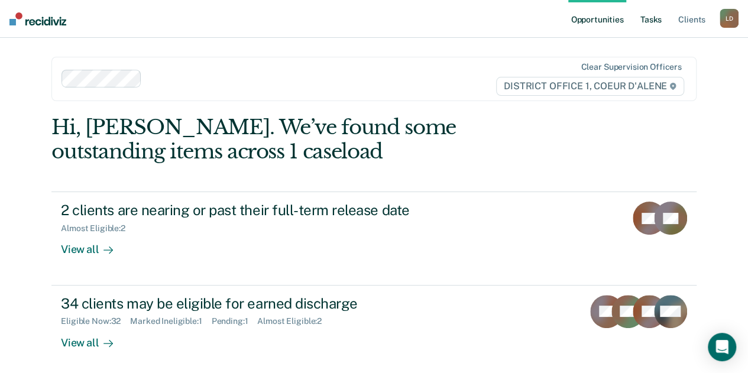  I want to click on div: Eligible Now : 32, so click(95, 321).